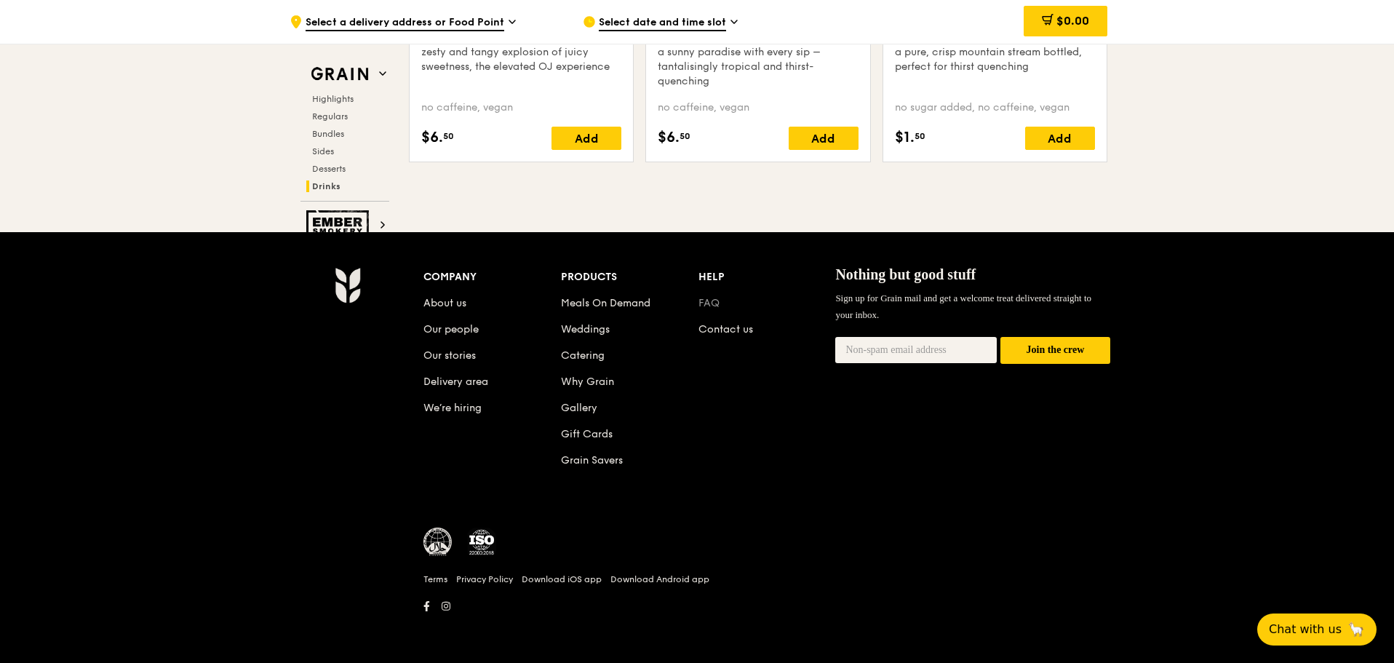 The height and width of the screenshot is (663, 1394). I want to click on a: Gift Cards, so click(587, 434).